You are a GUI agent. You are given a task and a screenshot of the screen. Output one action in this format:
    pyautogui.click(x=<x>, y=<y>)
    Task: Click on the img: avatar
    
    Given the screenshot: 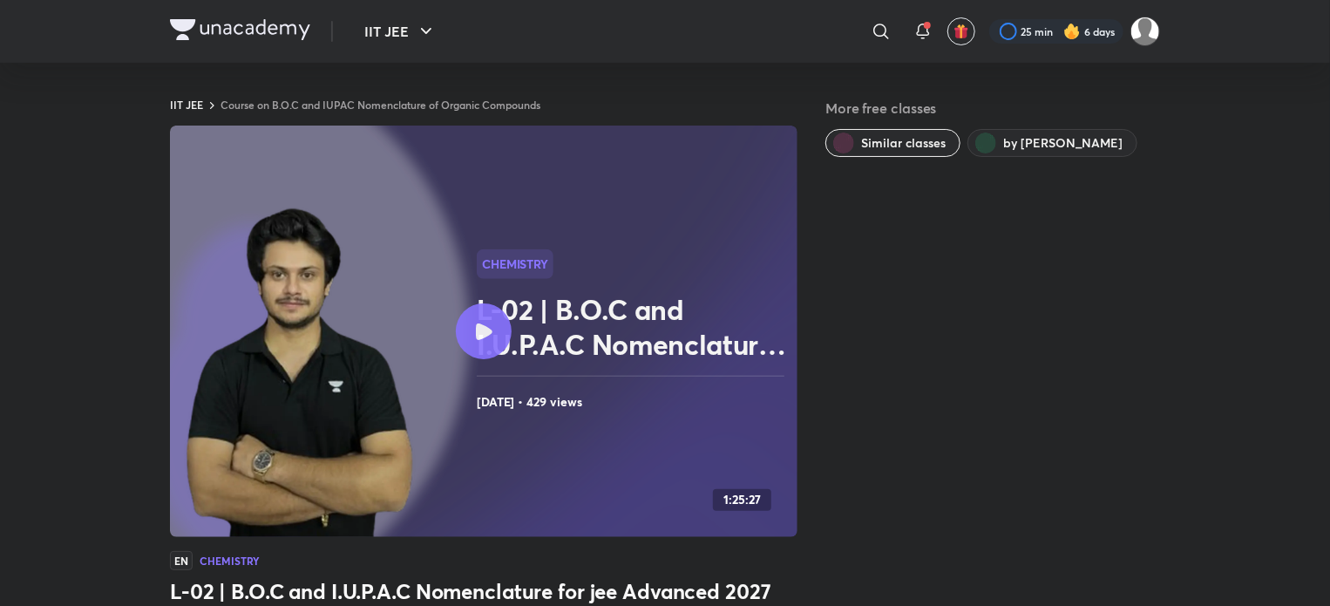 What is the action you would take?
    pyautogui.click(x=961, y=31)
    